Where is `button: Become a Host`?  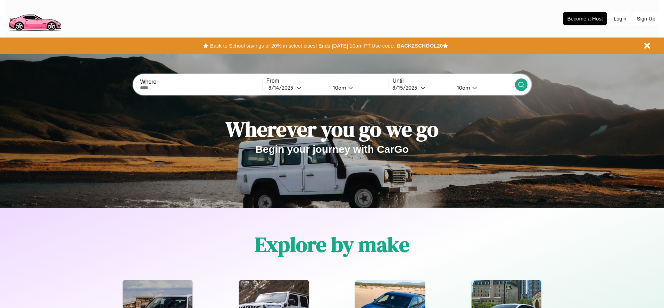 button: Become a Host is located at coordinates (585, 18).